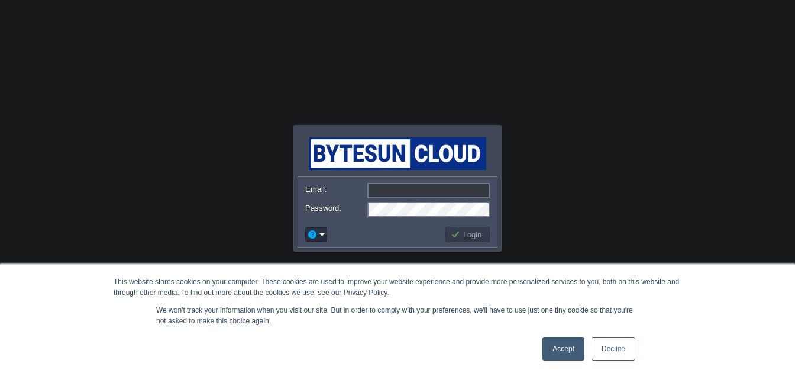 This screenshot has width=795, height=376. What do you see at coordinates (398, 287) in the screenshot?
I see `div: This website stores cookies on your computer. These cookies are used to improve your website expe...` at bounding box center [398, 287].